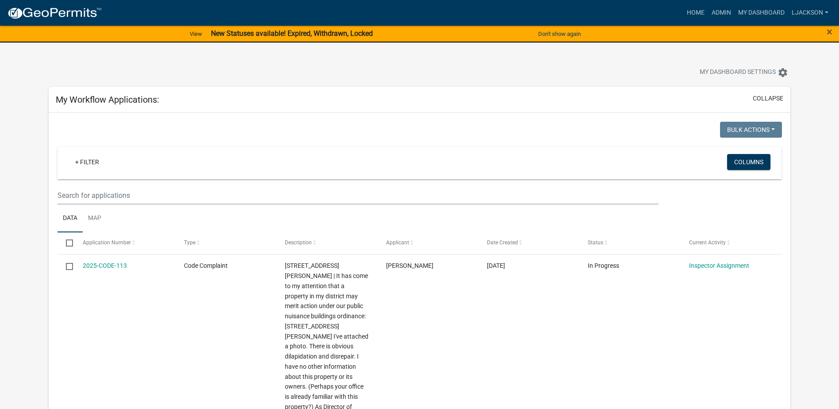 This screenshot has width=839, height=409. I want to click on datatable-header-cell: Select, so click(66, 243).